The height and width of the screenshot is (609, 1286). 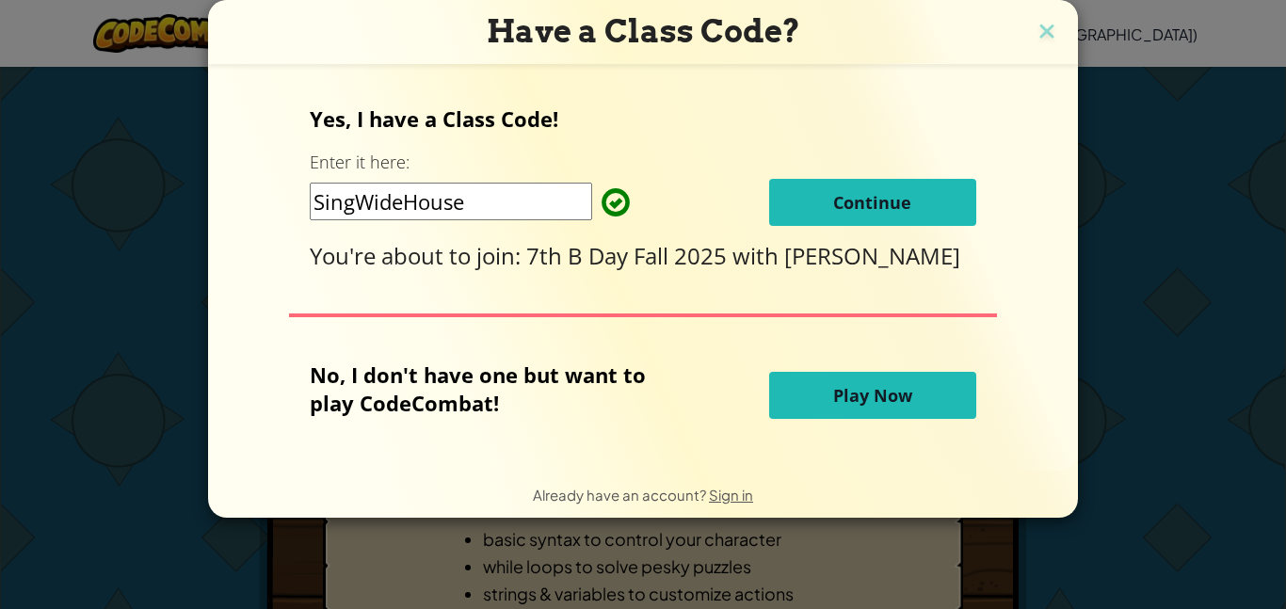 What do you see at coordinates (873, 395) in the screenshot?
I see `button: Play Now` at bounding box center [873, 395].